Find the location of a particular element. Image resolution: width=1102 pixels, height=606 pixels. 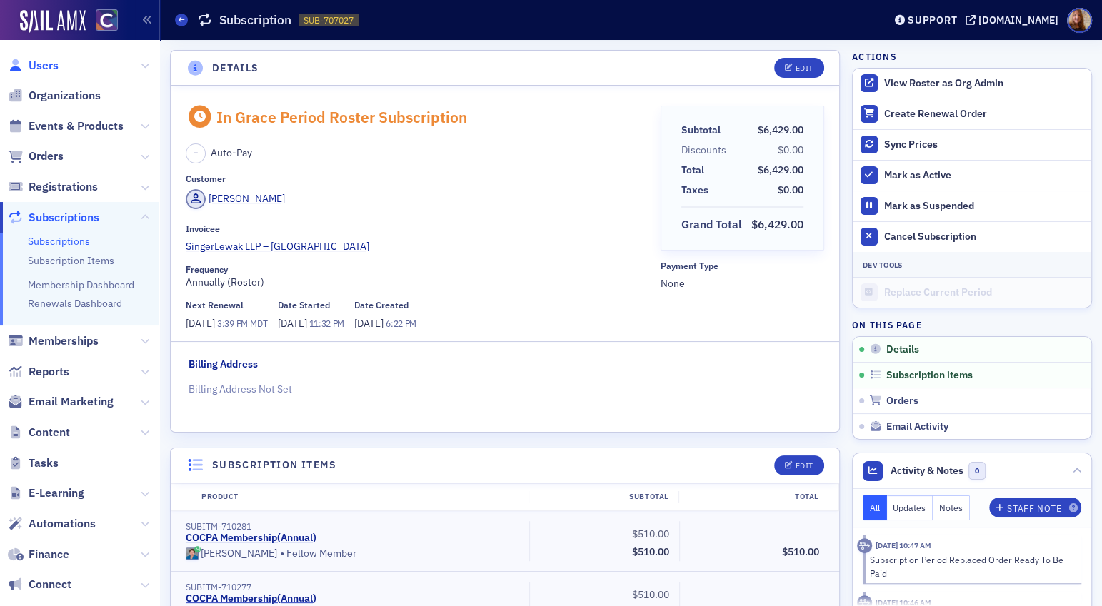

a: Users is located at coordinates (33, 66).